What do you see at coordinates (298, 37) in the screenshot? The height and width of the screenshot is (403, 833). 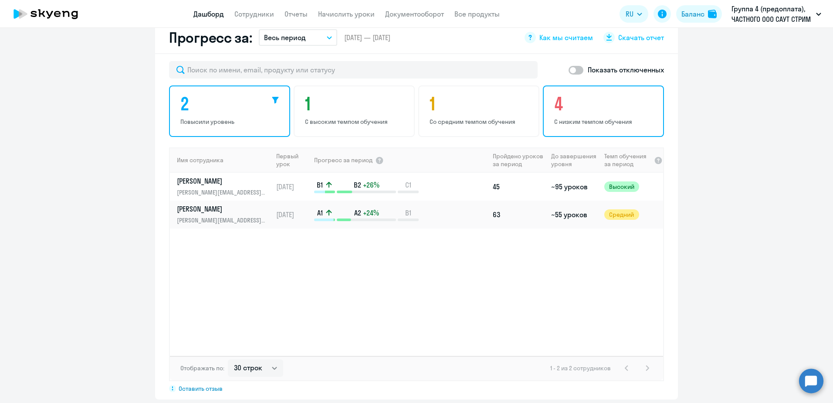 I see `button: Весь период` at bounding box center [298, 37].